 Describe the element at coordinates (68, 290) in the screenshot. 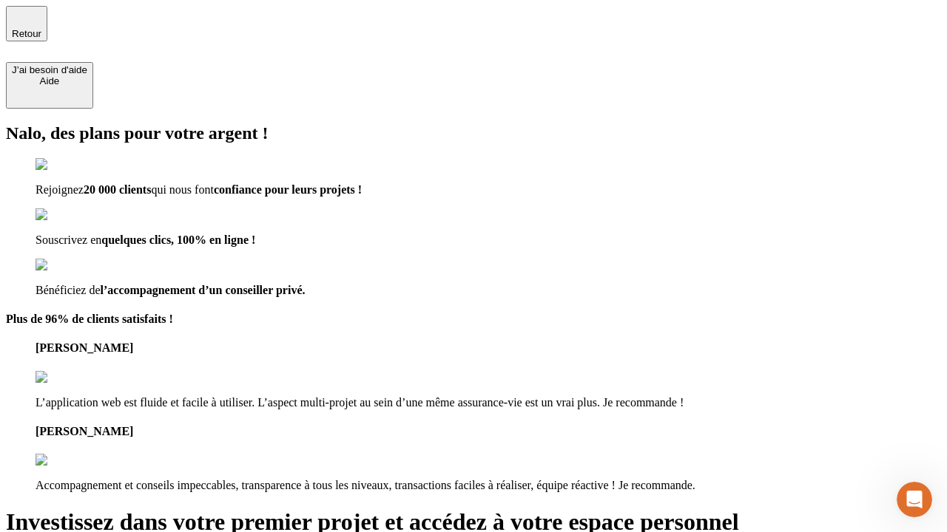

I see `span: Bénéficiez de` at that location.